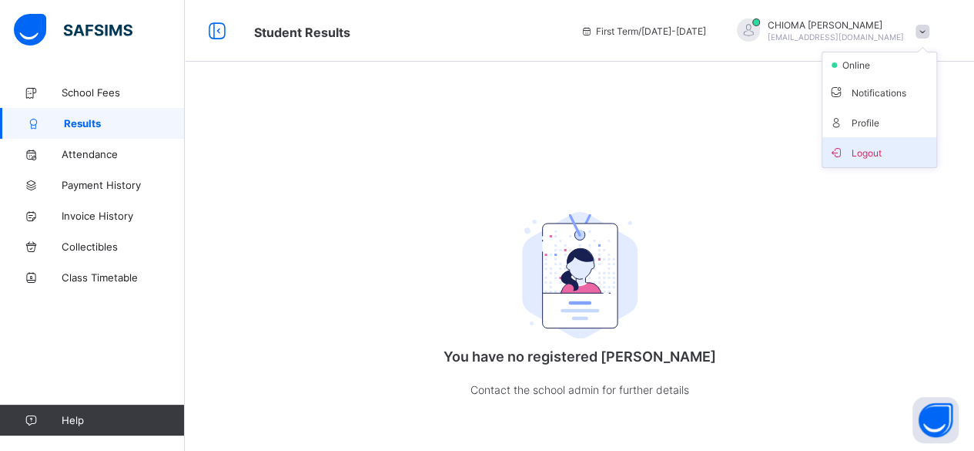 This screenshot has height=451, width=974. What do you see at coordinates (879, 65) in the screenshot?
I see `li: dropdown-list-item-null-2` at bounding box center [879, 65].